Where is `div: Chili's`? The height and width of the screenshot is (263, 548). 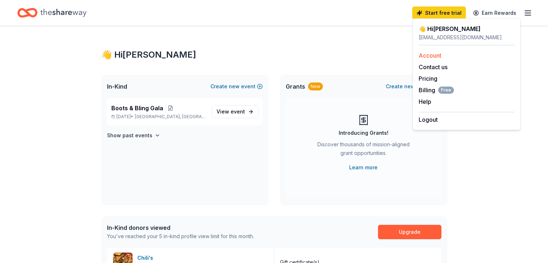 div: Chili's is located at coordinates (147, 258).